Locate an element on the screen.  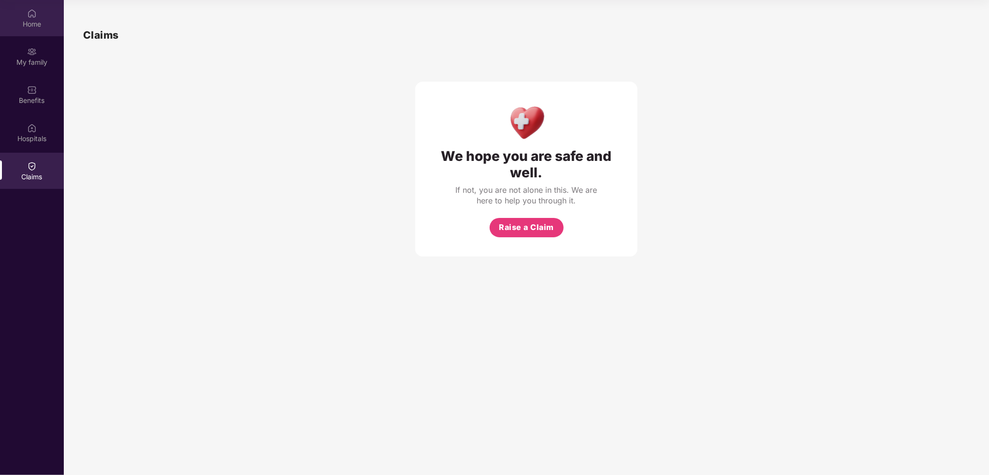
div: We hope you are safe and well. is located at coordinates (527, 164).